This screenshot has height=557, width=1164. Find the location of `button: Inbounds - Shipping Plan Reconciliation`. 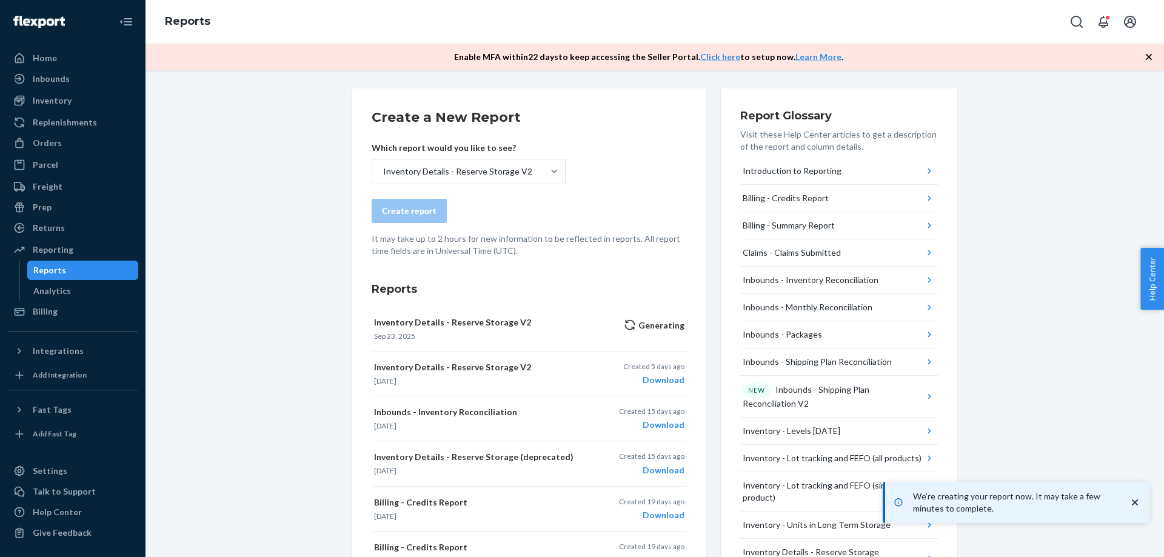

button: Inbounds - Shipping Plan Reconciliation is located at coordinates (839, 362).